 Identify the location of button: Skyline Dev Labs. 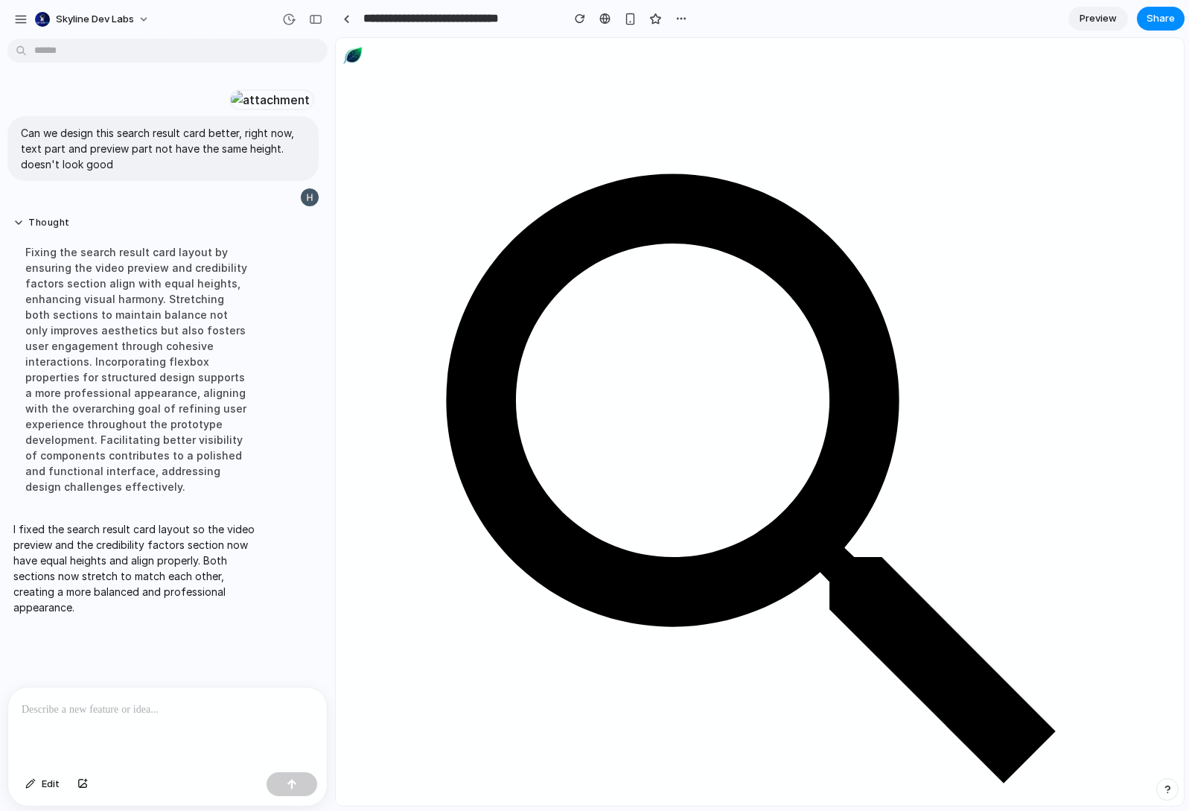
(93, 19).